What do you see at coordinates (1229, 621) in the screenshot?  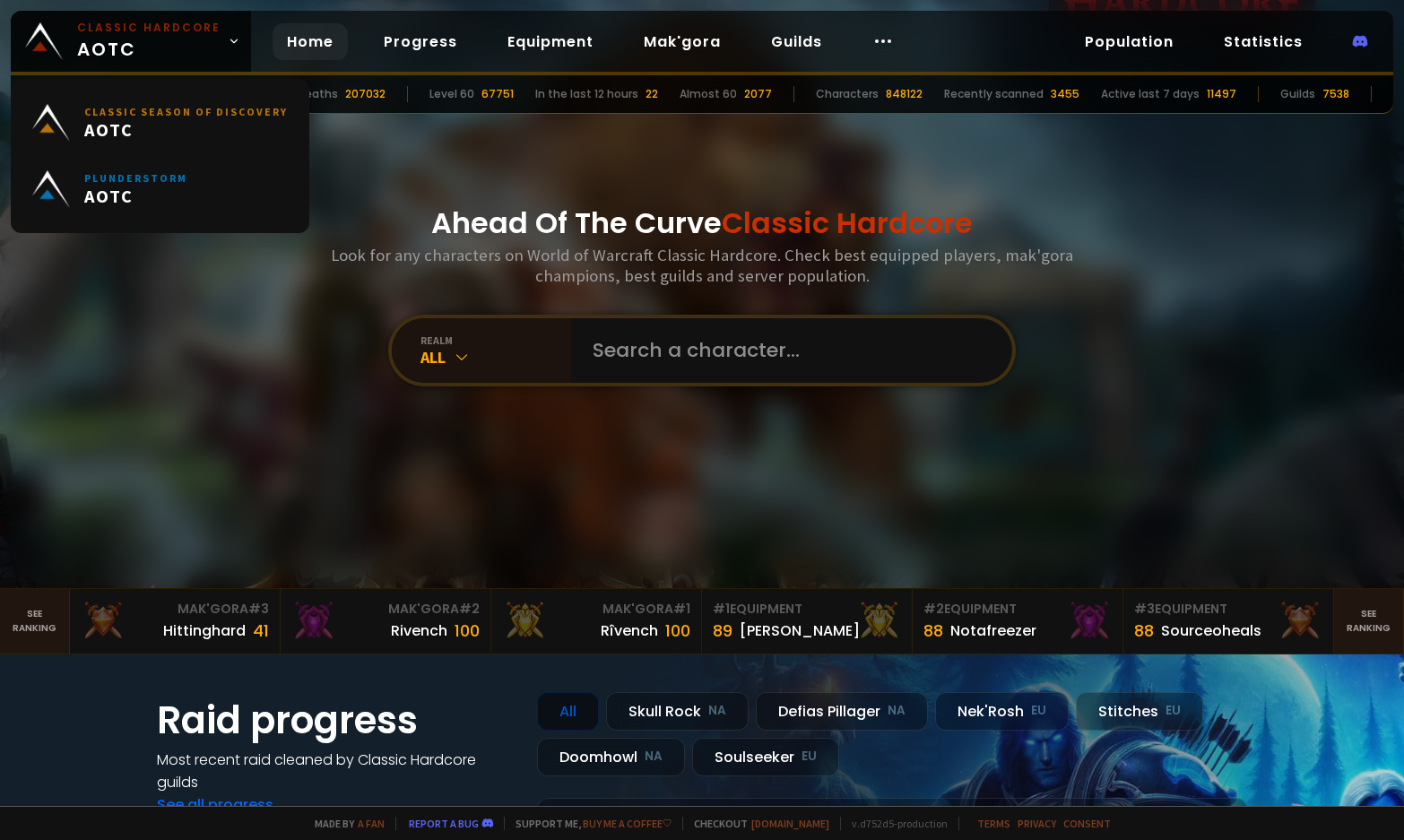 I see `a: #3Equipment88Sourceoheals` at bounding box center [1229, 621].